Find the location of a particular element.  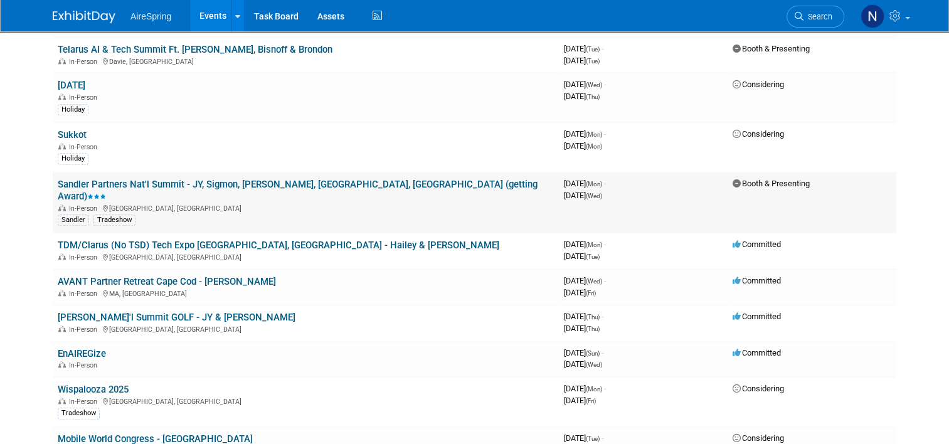

span: (Sun) is located at coordinates (593, 353).